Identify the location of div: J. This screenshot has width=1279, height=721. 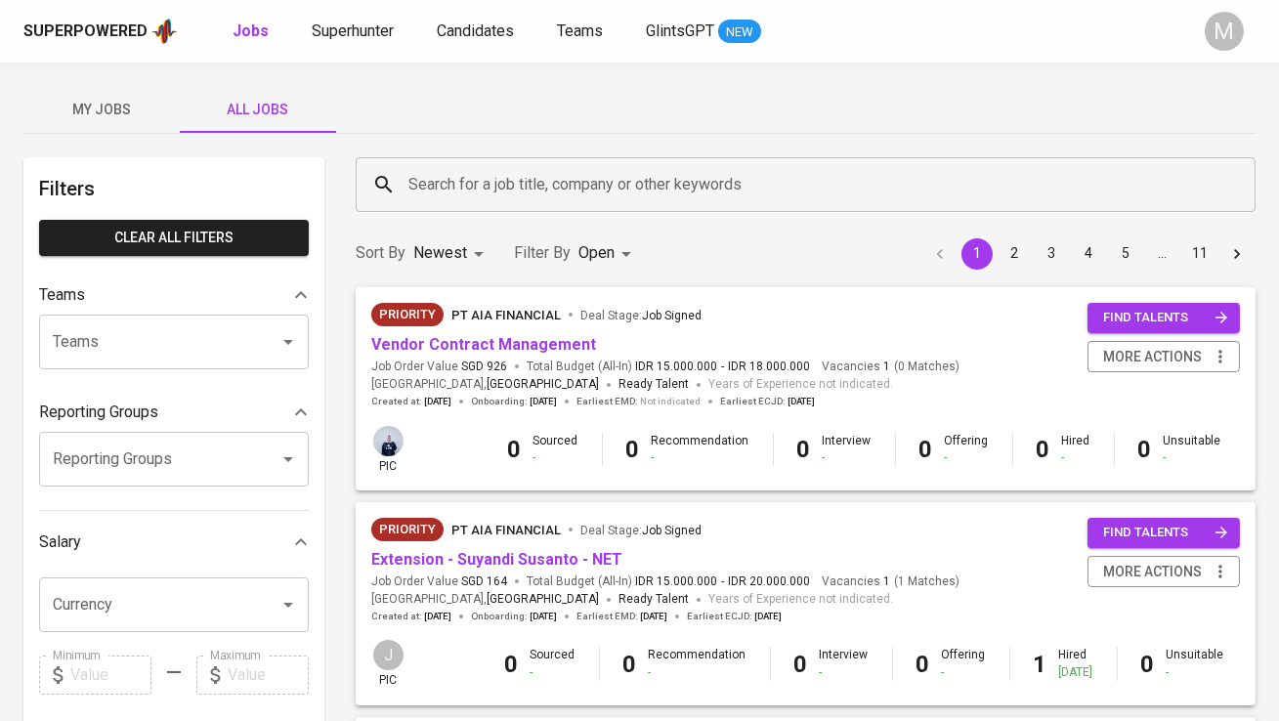
(388, 655).